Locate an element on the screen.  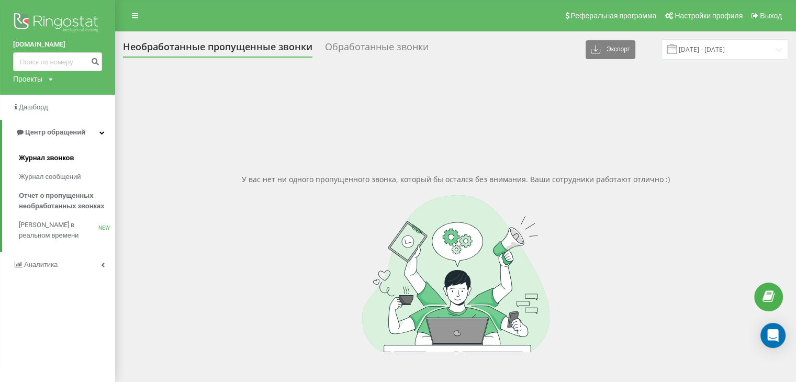
span: Центр обращений is located at coordinates (55, 132).